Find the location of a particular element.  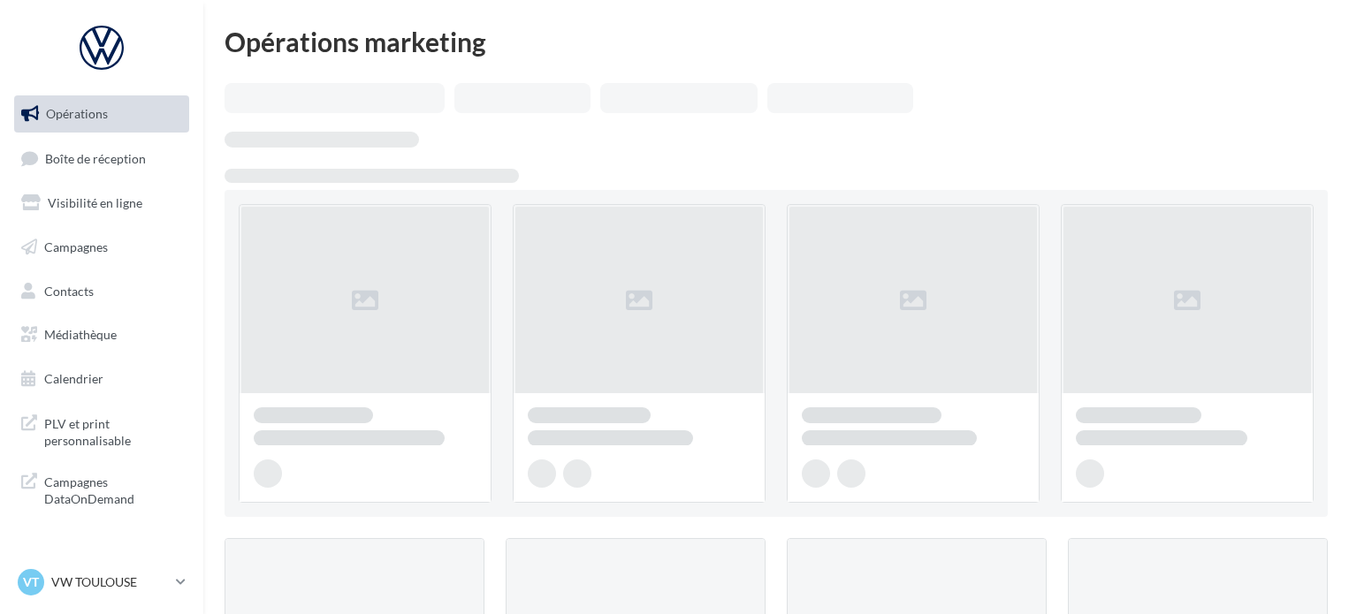

a: Campagnes DataOnDemand is located at coordinates (102, 489).